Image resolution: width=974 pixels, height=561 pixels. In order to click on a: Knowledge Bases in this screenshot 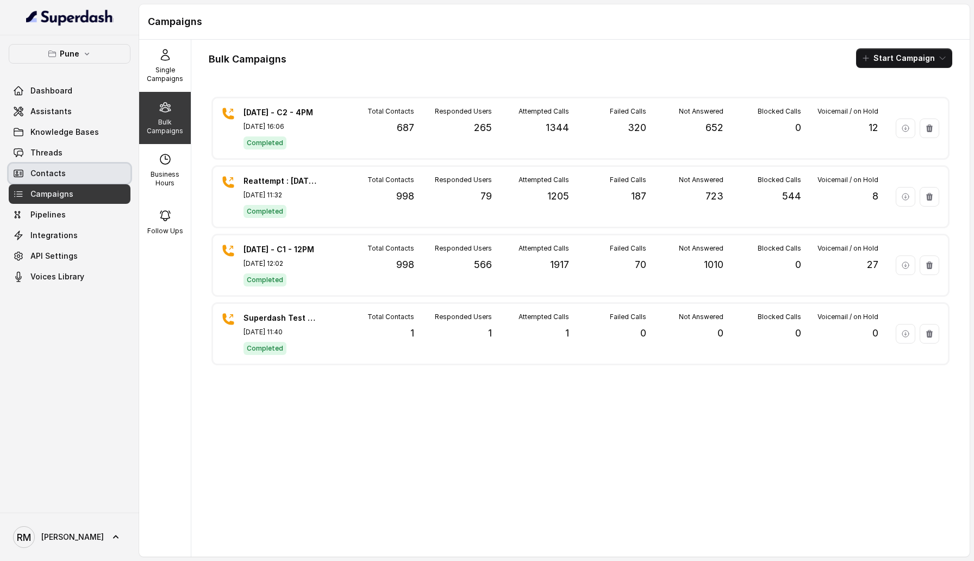, I will do `click(70, 132)`.